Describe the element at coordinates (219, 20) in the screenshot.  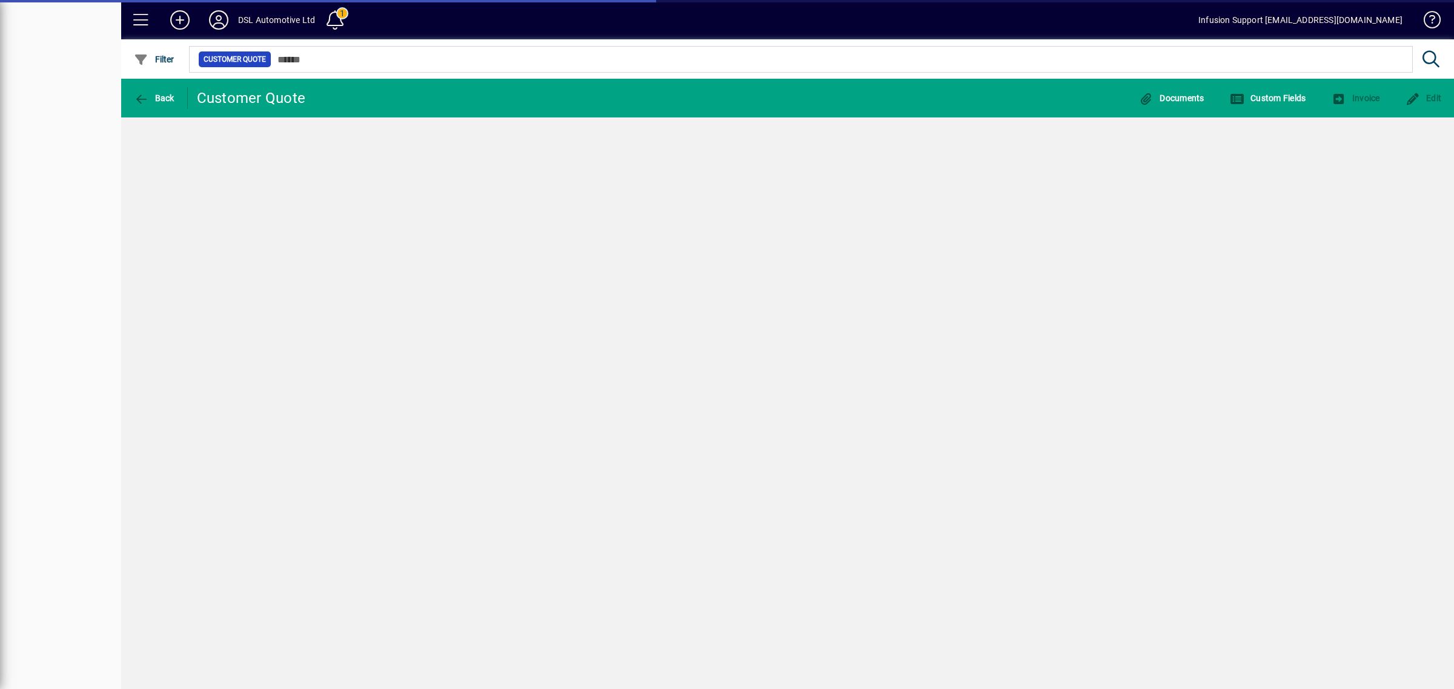
I see `button: Profile` at that location.